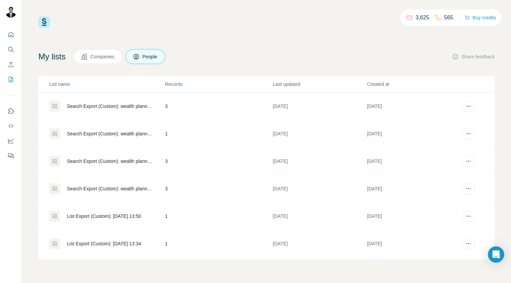 The height and width of the screenshot is (283, 511). I want to click on button: Use Surfe API, so click(11, 126).